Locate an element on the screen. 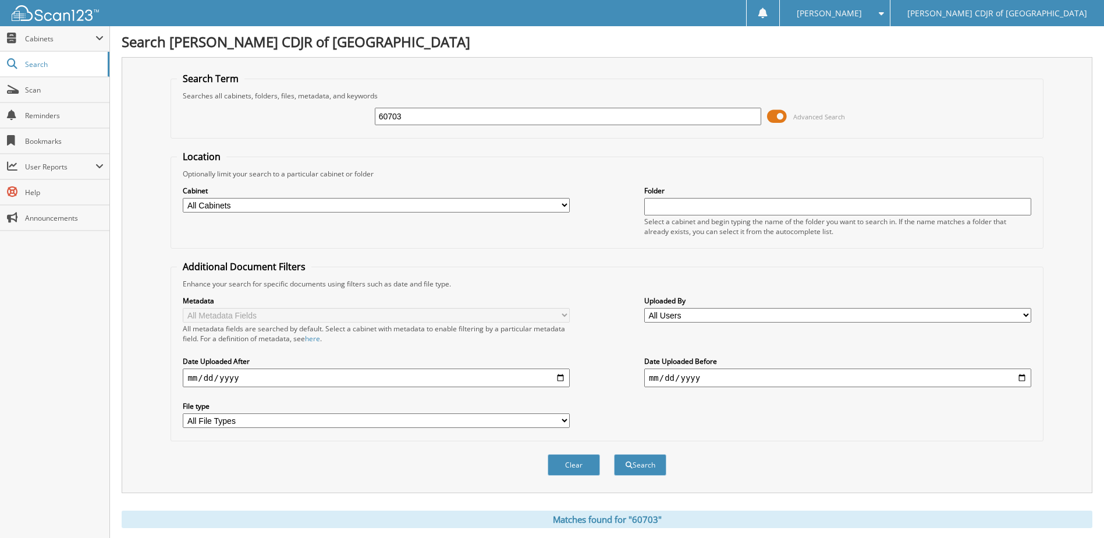  span: Announcements is located at coordinates (64, 218).